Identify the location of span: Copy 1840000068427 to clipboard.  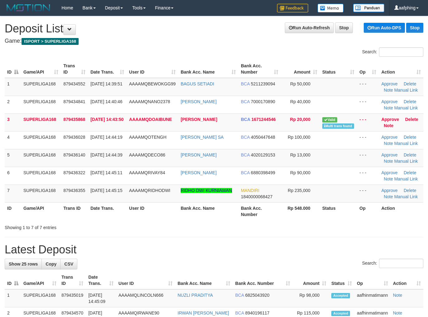
(256, 197).